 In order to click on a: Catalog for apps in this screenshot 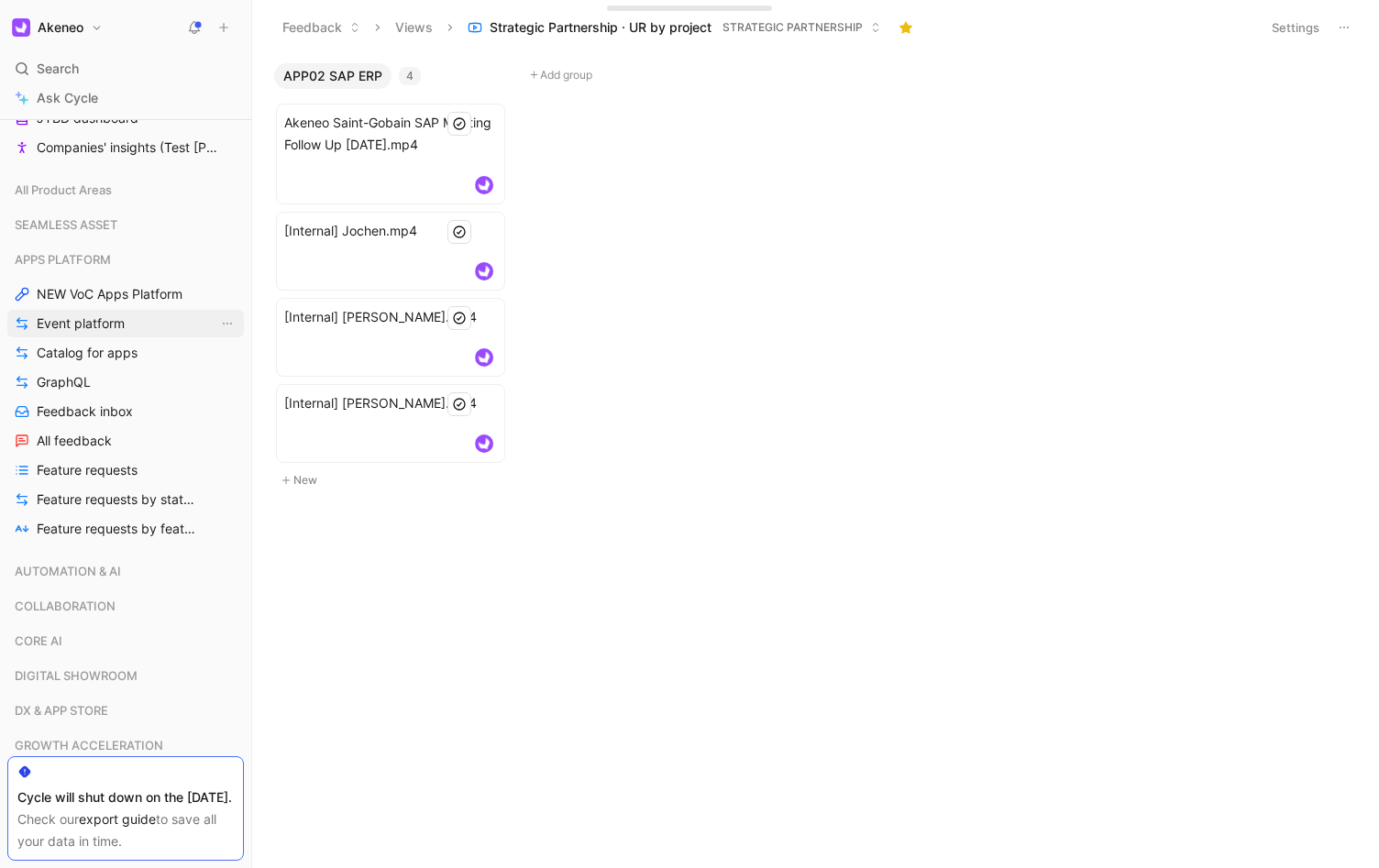, I will do `click(126, 353)`.